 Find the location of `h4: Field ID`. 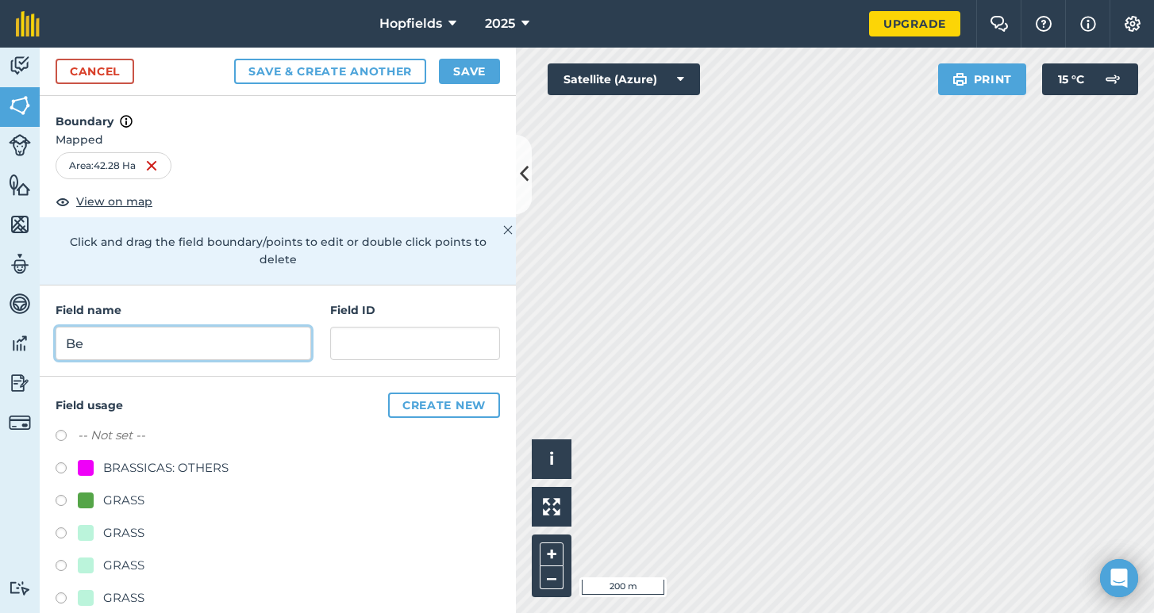

h4: Field ID is located at coordinates (415, 310).